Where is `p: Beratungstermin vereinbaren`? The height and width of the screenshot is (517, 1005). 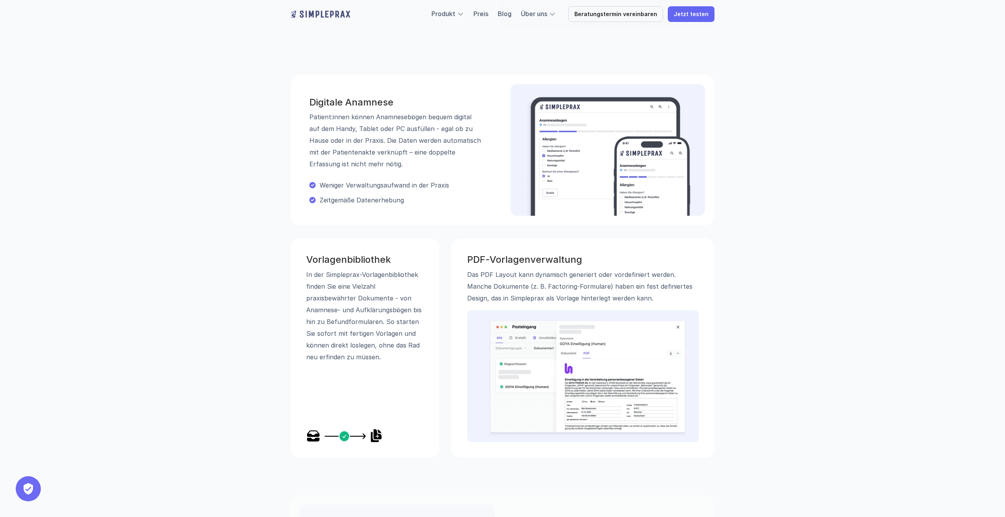 p: Beratungstermin vereinbaren is located at coordinates (615, 14).